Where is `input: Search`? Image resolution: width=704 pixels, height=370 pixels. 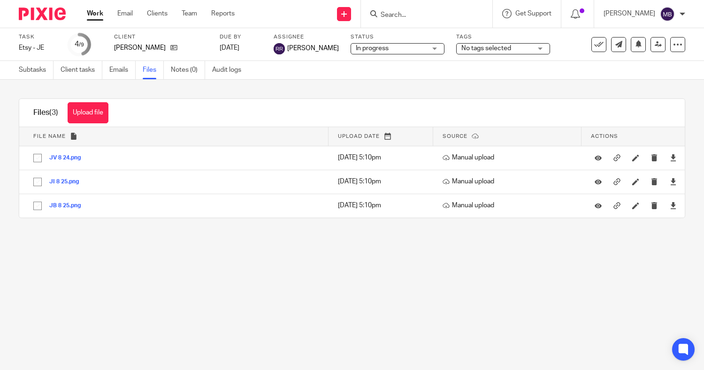
input: Search is located at coordinates (422, 15).